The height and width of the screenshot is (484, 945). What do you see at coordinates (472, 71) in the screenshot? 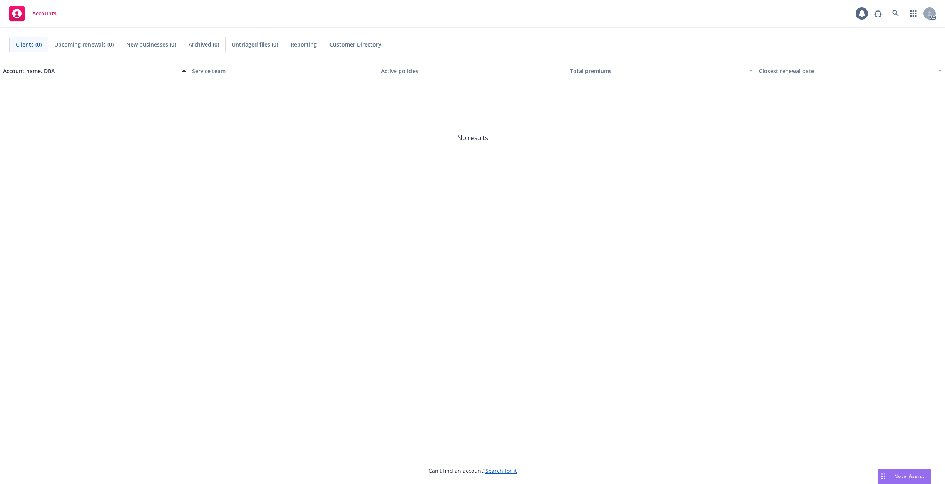
I see `button: Active policies` at bounding box center [472, 71].